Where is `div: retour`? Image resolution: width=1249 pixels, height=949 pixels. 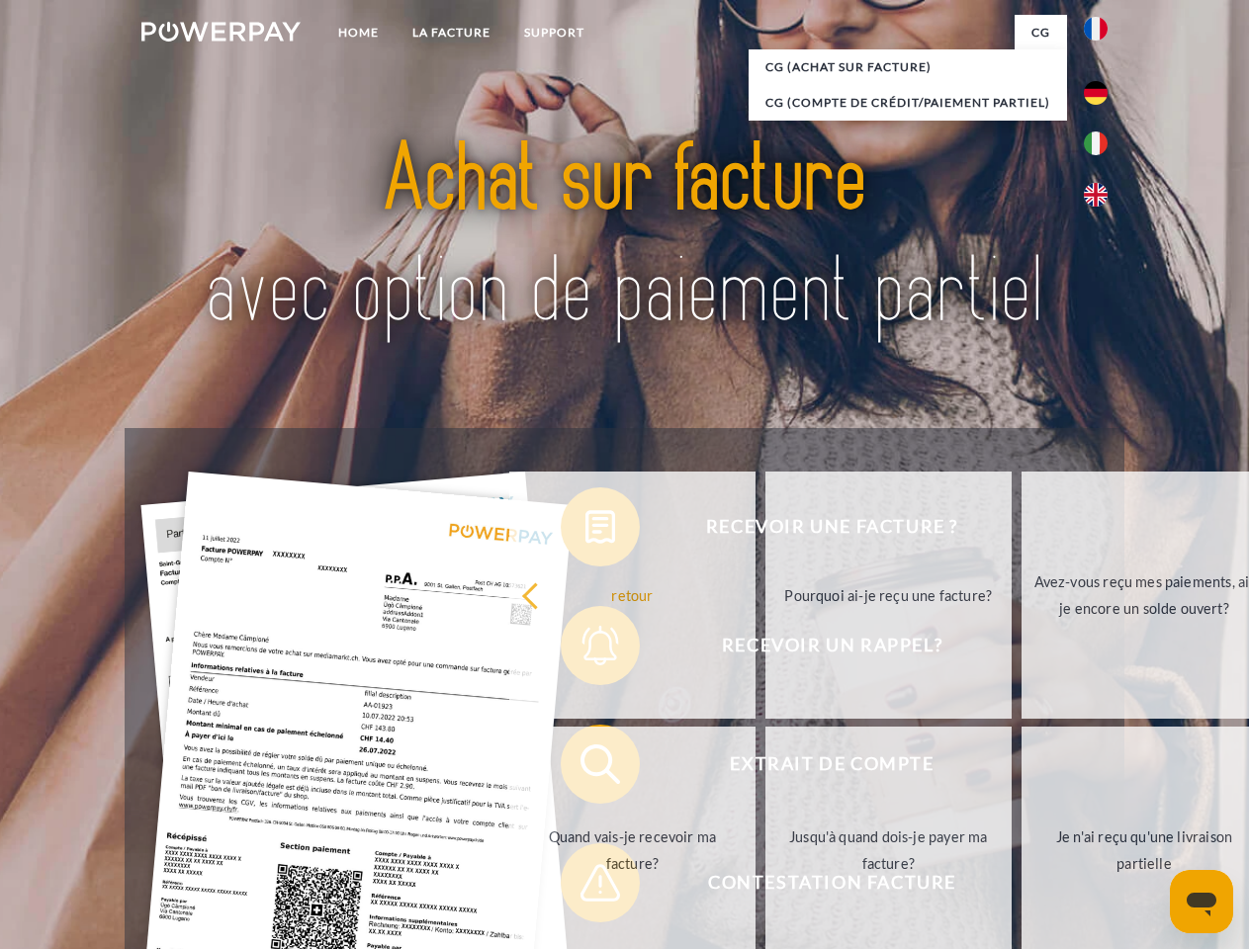
div: retour is located at coordinates (632, 594).